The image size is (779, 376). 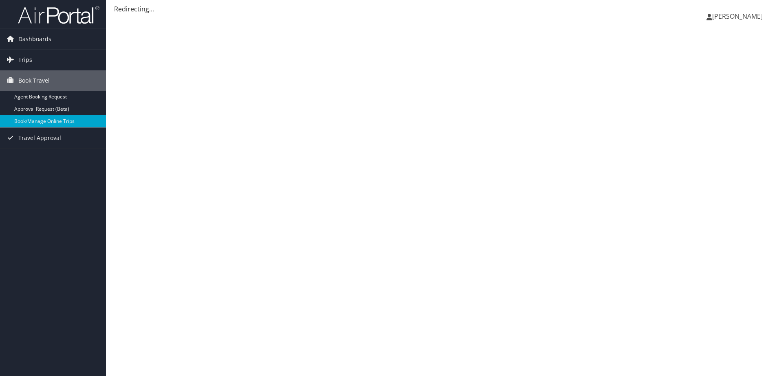 What do you see at coordinates (25, 60) in the screenshot?
I see `span: Trips` at bounding box center [25, 60].